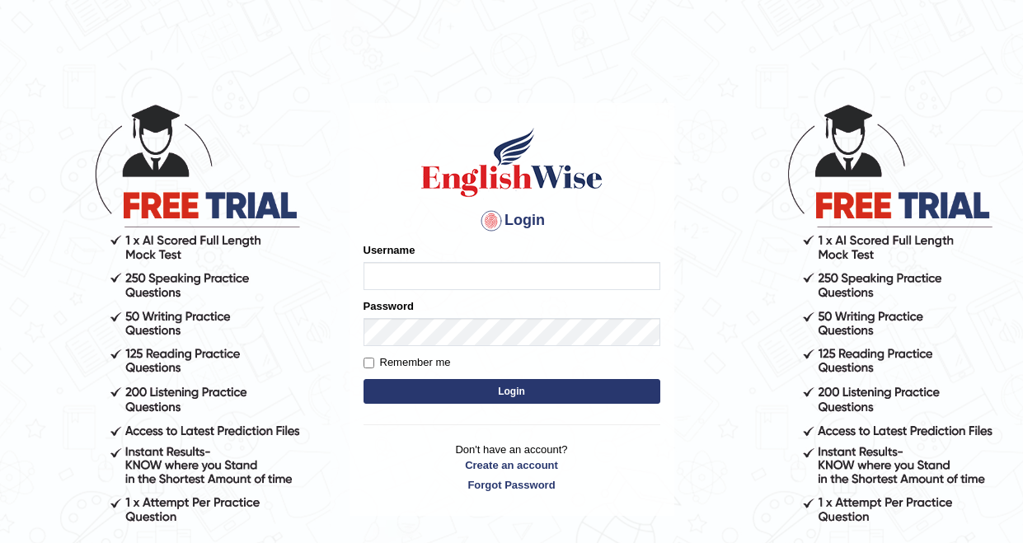 The height and width of the screenshot is (543, 1023). I want to click on h4: Login, so click(512, 221).